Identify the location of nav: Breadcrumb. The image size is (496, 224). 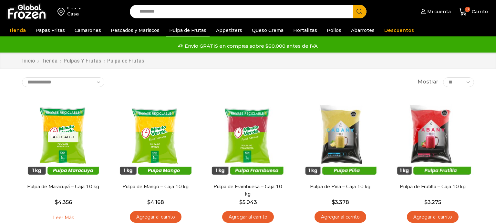
(83, 61).